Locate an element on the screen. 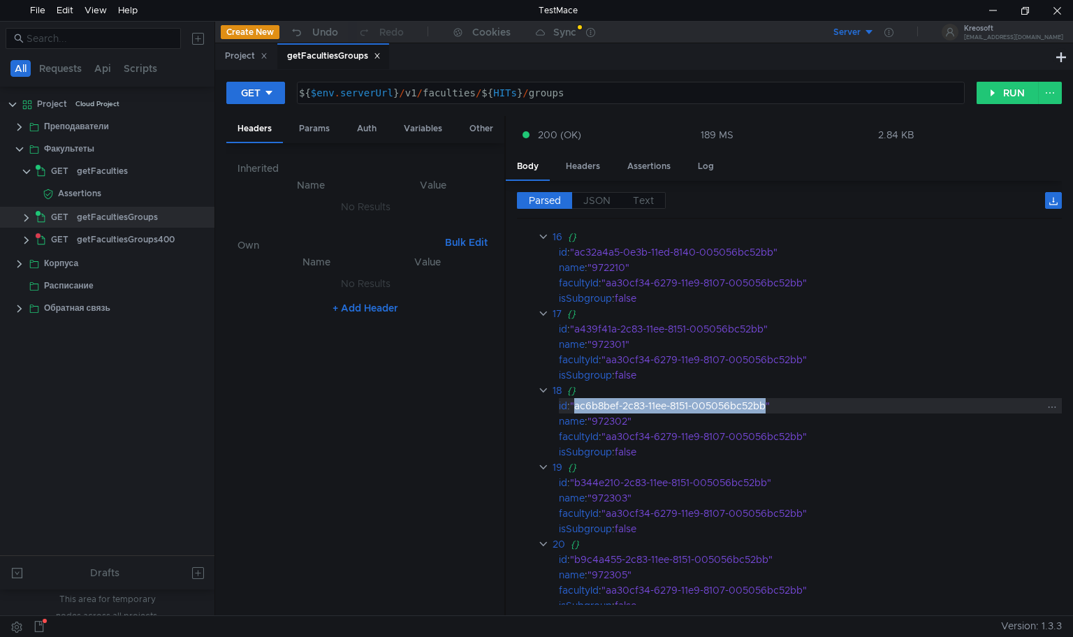  div: "b9c4a455-2c83-11ee-8151-005056bc52bb" is located at coordinates (806, 559).